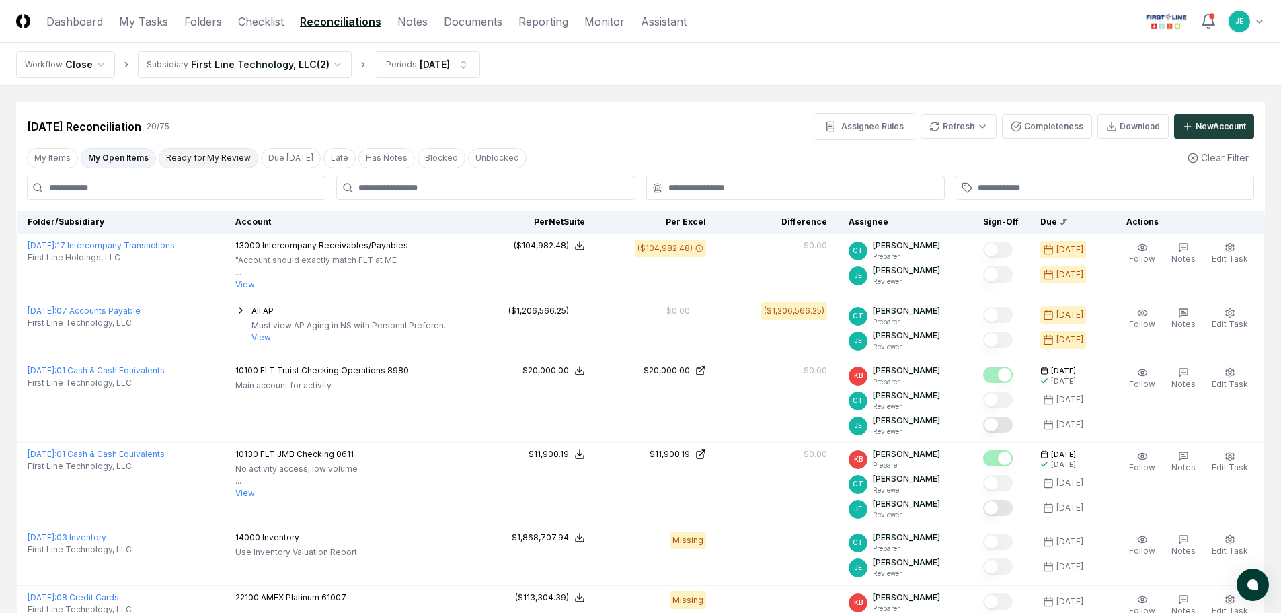 The height and width of the screenshot is (613, 1281). I want to click on th: Per Excel, so click(656, 222).